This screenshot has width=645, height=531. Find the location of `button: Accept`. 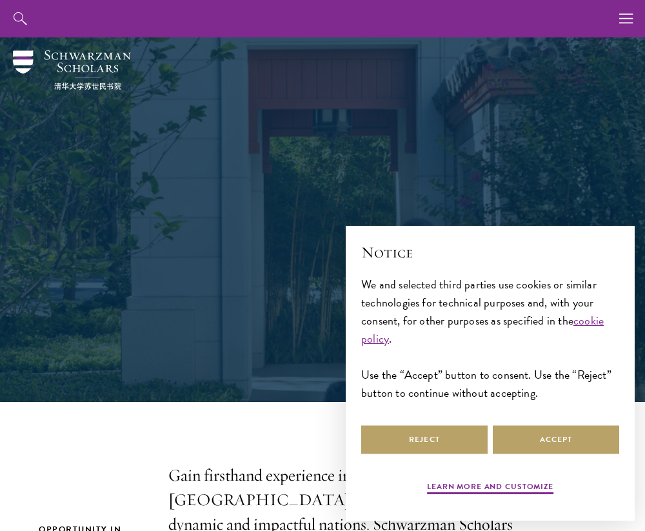

button: Accept is located at coordinates (556, 439).